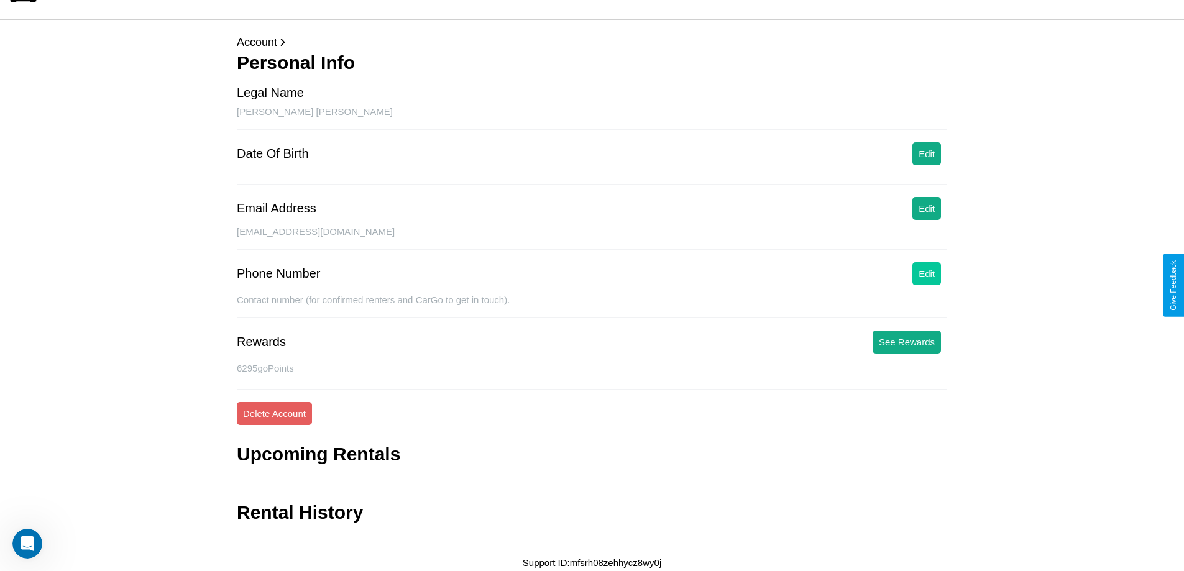 The height and width of the screenshot is (571, 1184). Describe the element at coordinates (274, 413) in the screenshot. I see `button: Delete Account` at that location.